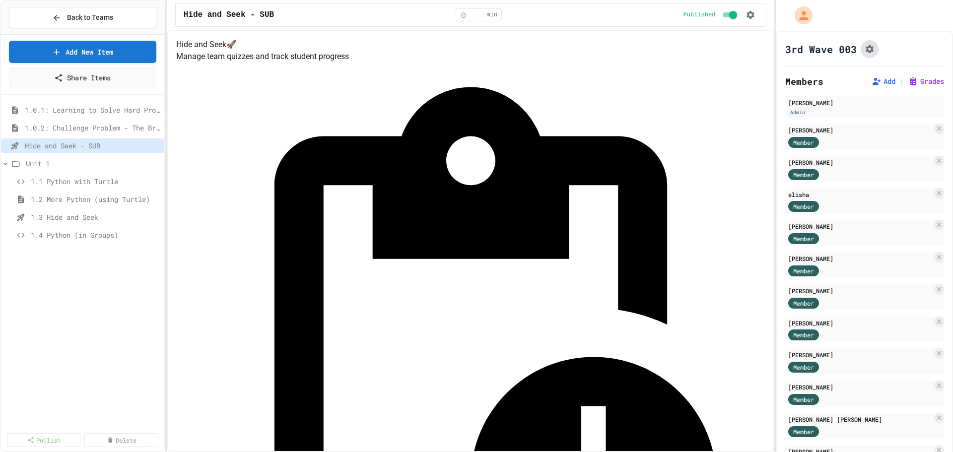  What do you see at coordinates (95, 181) in the screenshot?
I see `span: 1.1 Python with Turtle` at bounding box center [95, 181].